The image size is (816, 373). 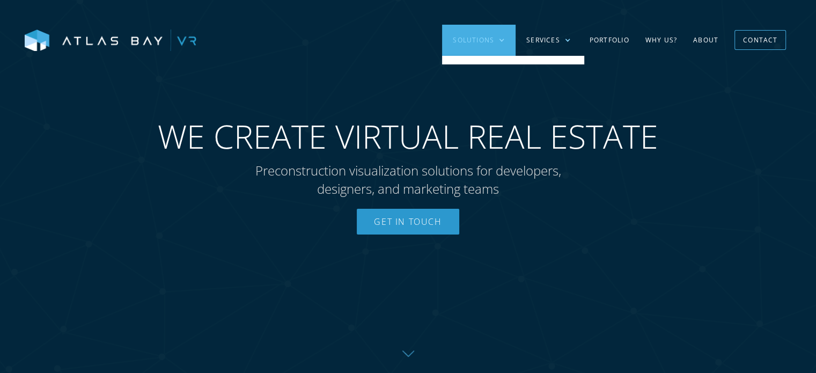 I want to click on p: Preconstruction visualization solutions for developers, designers, and marketing teams, so click(x=408, y=179).